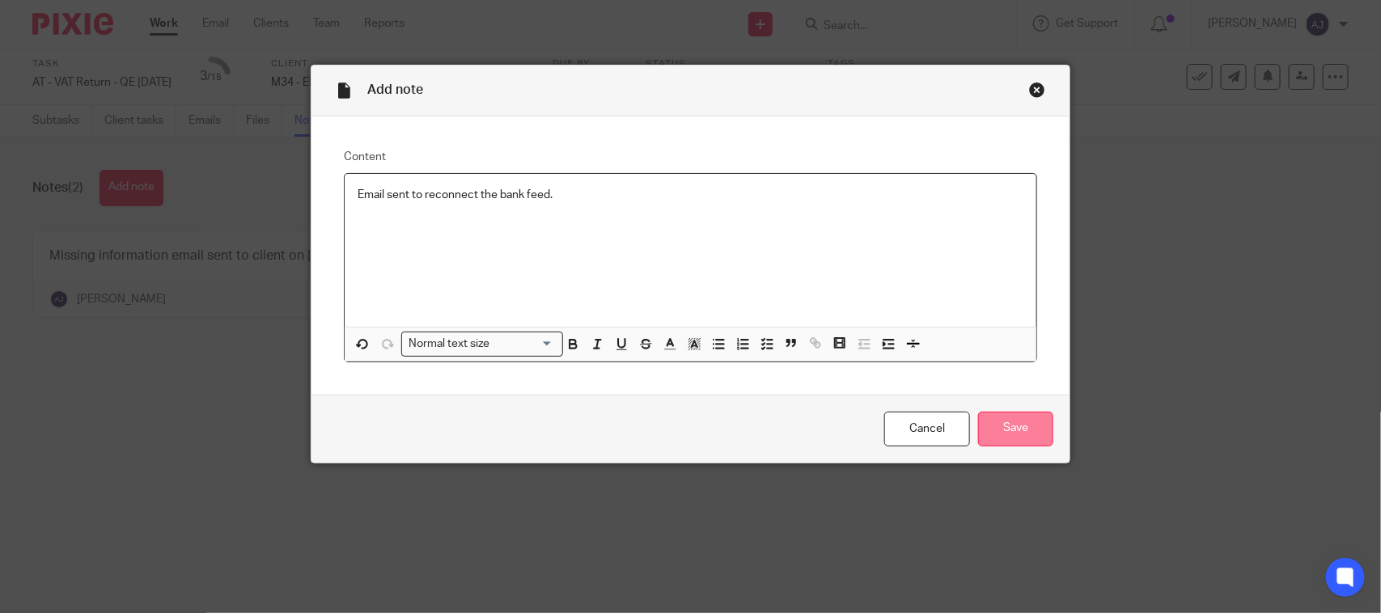 Image resolution: width=1381 pixels, height=613 pixels. I want to click on p: Email sent to reconnect the bank feed., so click(690, 195).